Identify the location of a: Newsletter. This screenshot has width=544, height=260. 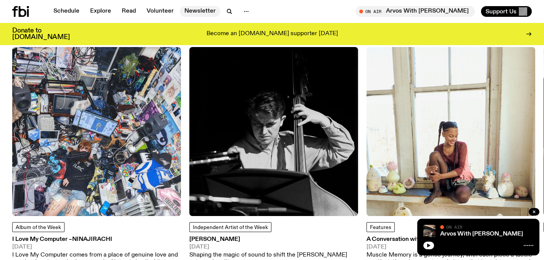
(200, 11).